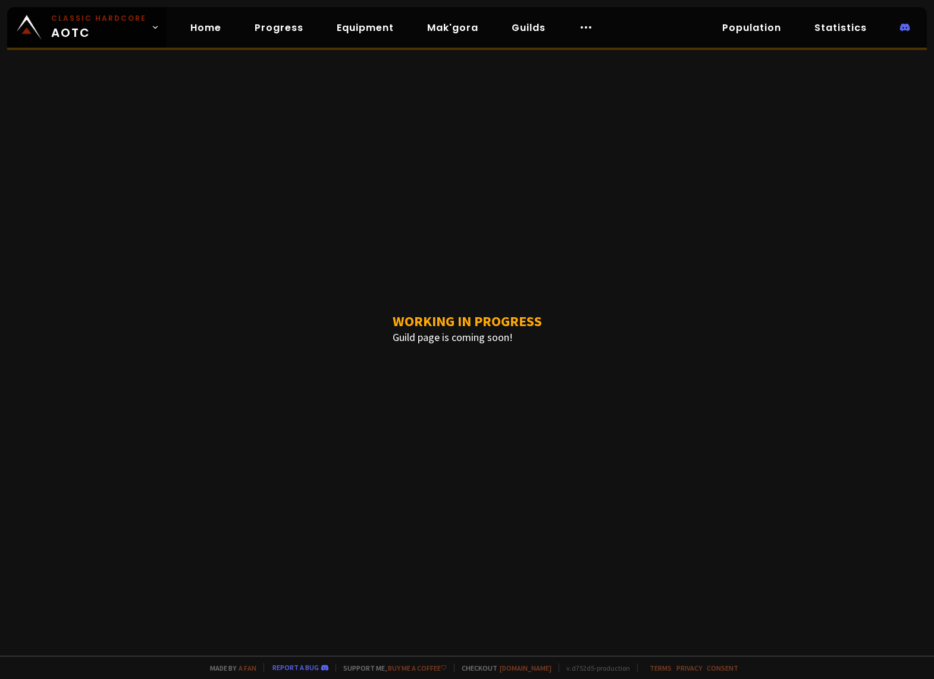 Image resolution: width=934 pixels, height=679 pixels. What do you see at coordinates (279, 27) in the screenshot?
I see `a: Progress` at bounding box center [279, 27].